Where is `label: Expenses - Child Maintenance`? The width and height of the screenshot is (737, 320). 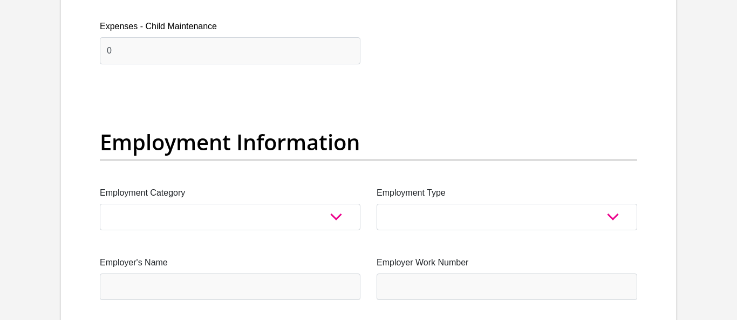 label: Expenses - Child Maintenance is located at coordinates (230, 26).